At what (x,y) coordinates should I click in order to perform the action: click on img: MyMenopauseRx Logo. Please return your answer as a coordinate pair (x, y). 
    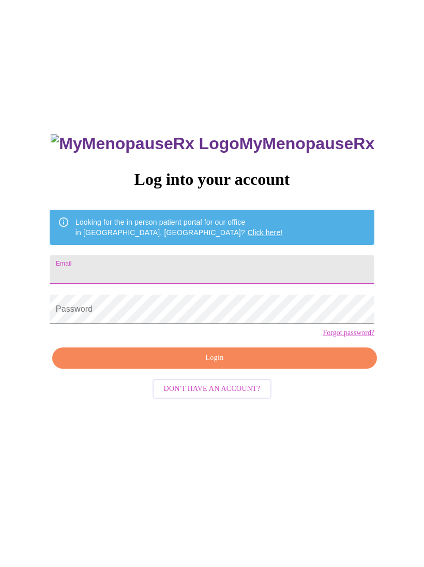
    Looking at the image, I should click on (145, 143).